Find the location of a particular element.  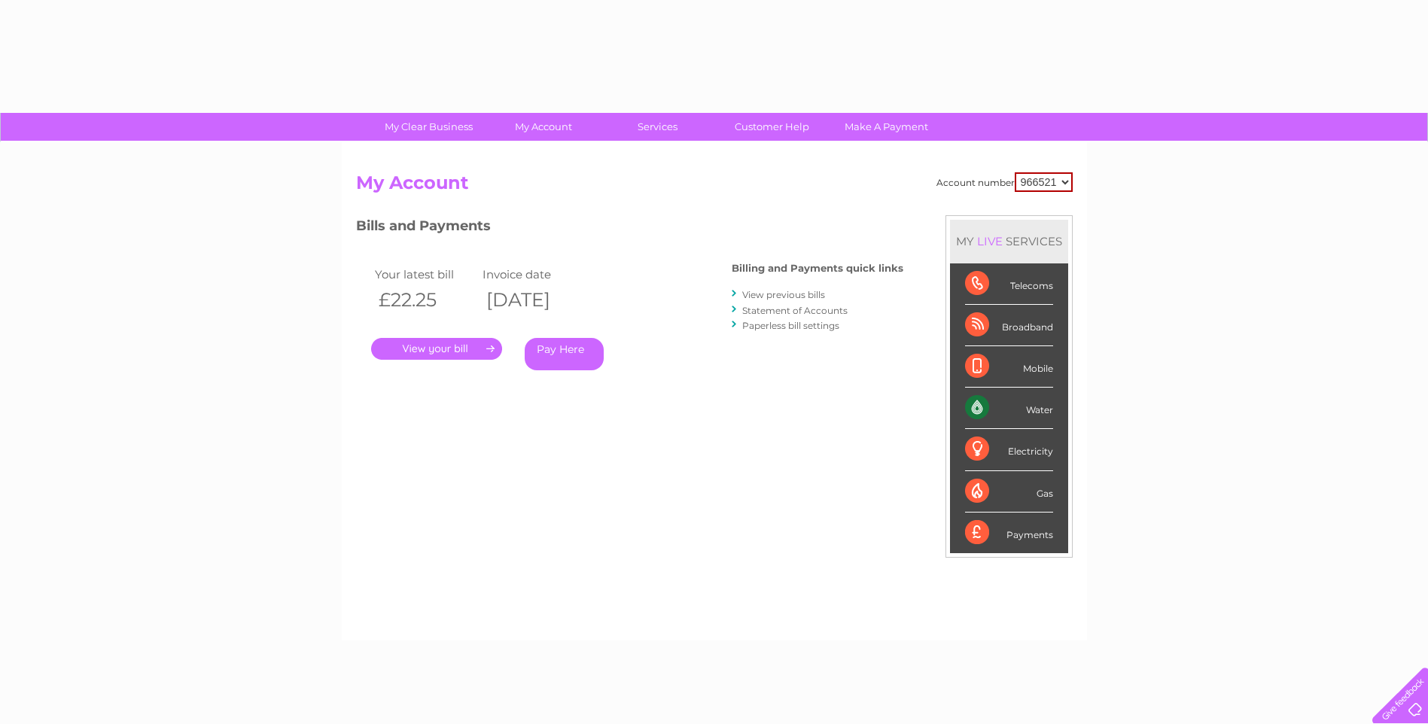

h2: My Account is located at coordinates (714, 187).